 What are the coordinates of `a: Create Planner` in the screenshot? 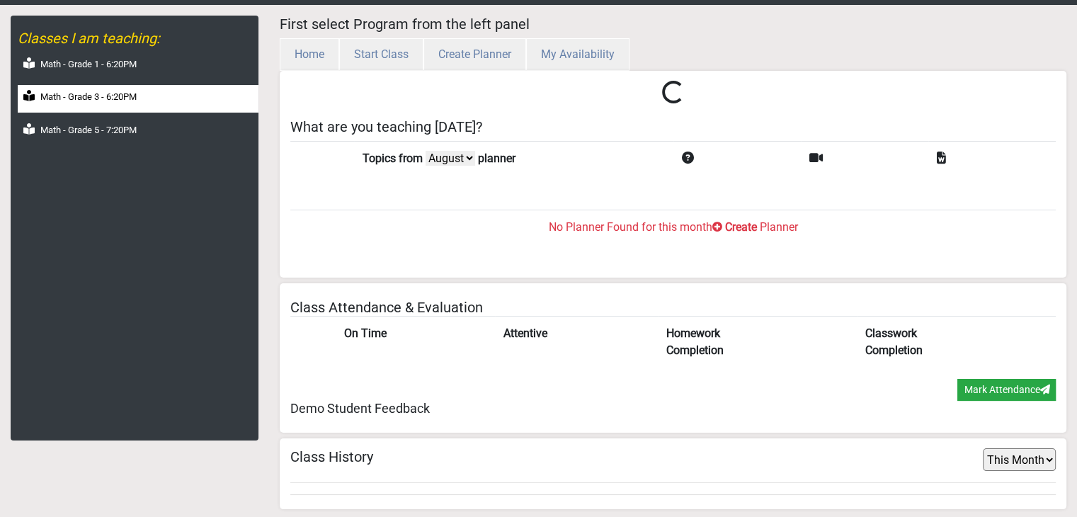 It's located at (474, 54).